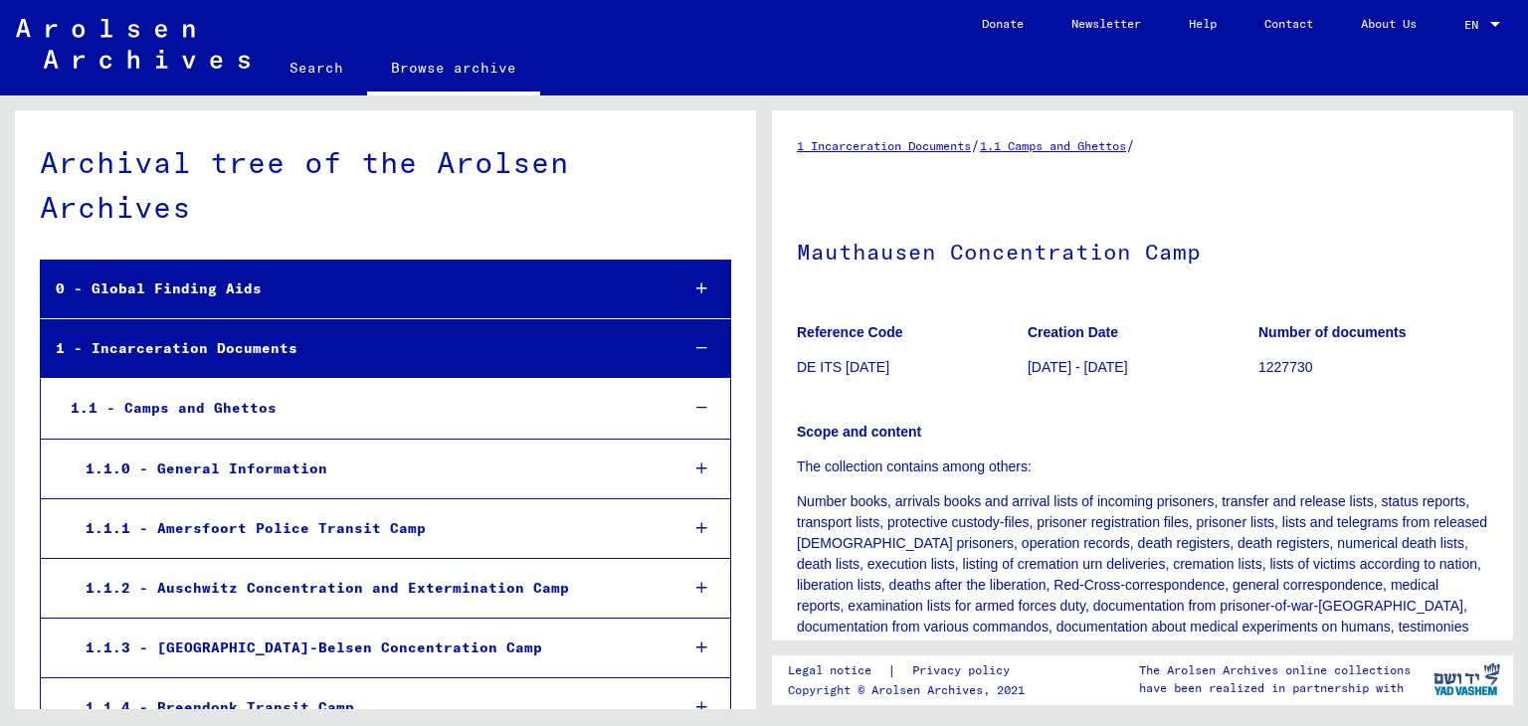 Image resolution: width=1528 pixels, height=726 pixels. I want to click on img: yv_logo.png, so click(1466, 679).